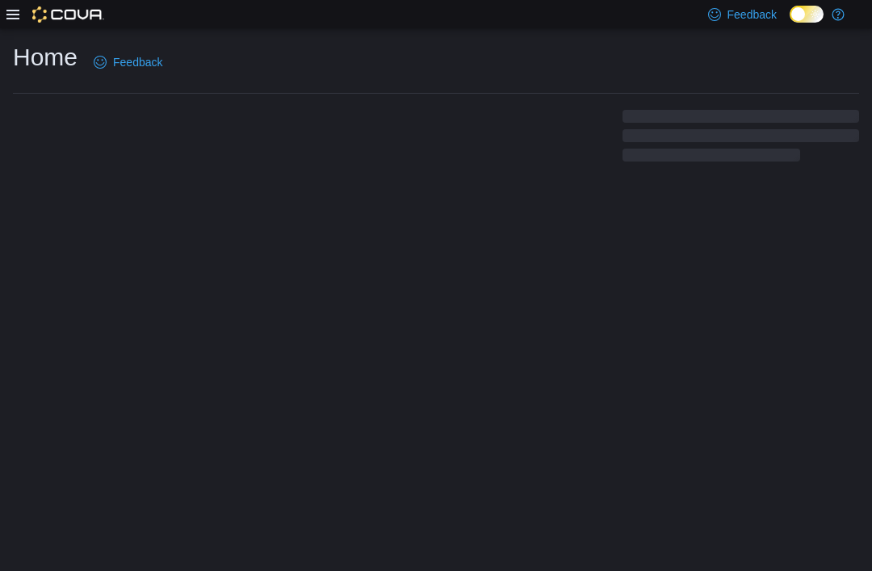 The height and width of the screenshot is (571, 872). I want to click on img: Cova, so click(68, 15).